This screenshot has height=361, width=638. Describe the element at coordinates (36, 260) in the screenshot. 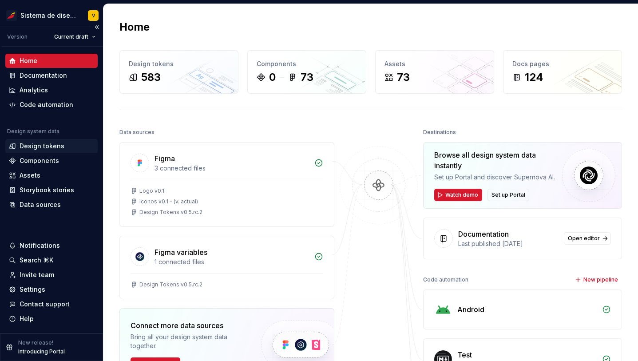

I see `div: Search ⌘K` at that location.